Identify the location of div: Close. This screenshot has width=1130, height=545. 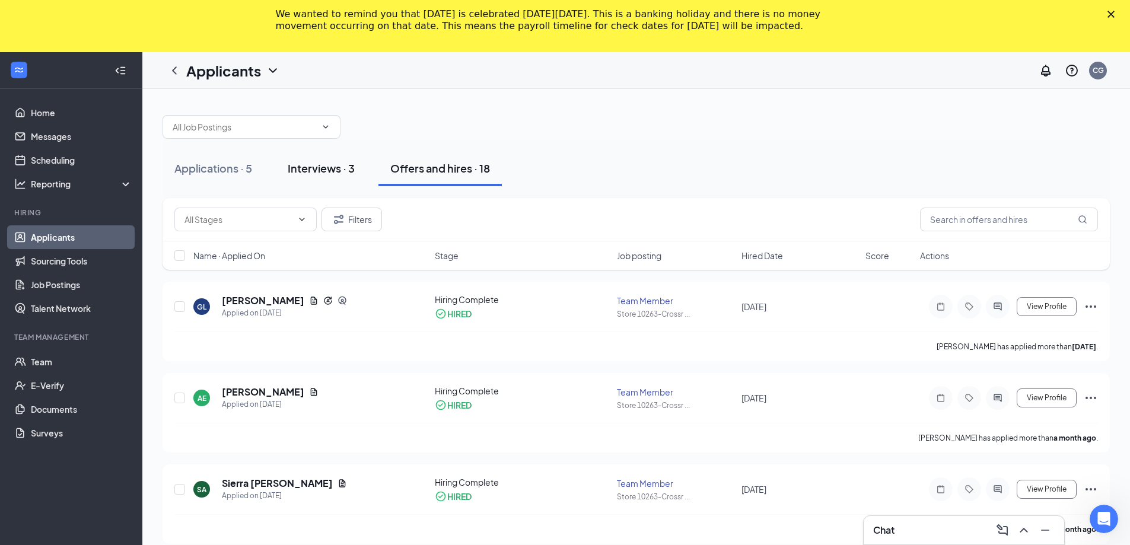
(1113, 14).